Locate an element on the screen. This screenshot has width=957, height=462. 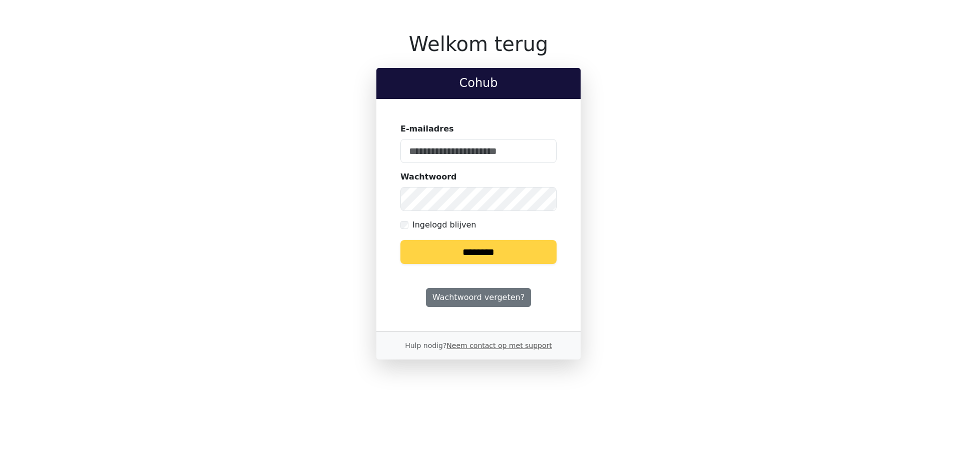
h1: Welkom terug is located at coordinates (478, 44).